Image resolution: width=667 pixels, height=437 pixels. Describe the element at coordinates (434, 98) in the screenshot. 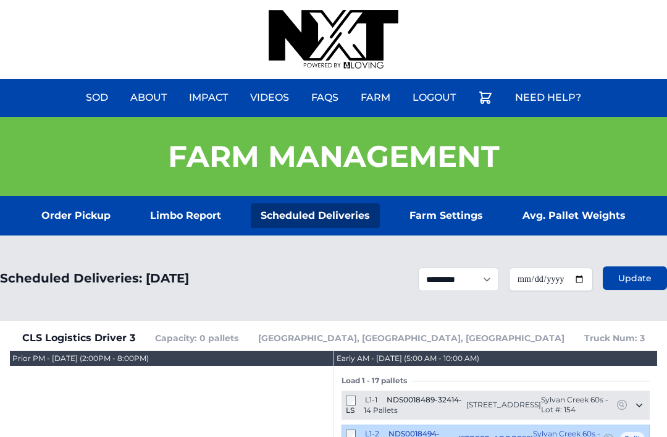

I see `a: Logout` at that location.